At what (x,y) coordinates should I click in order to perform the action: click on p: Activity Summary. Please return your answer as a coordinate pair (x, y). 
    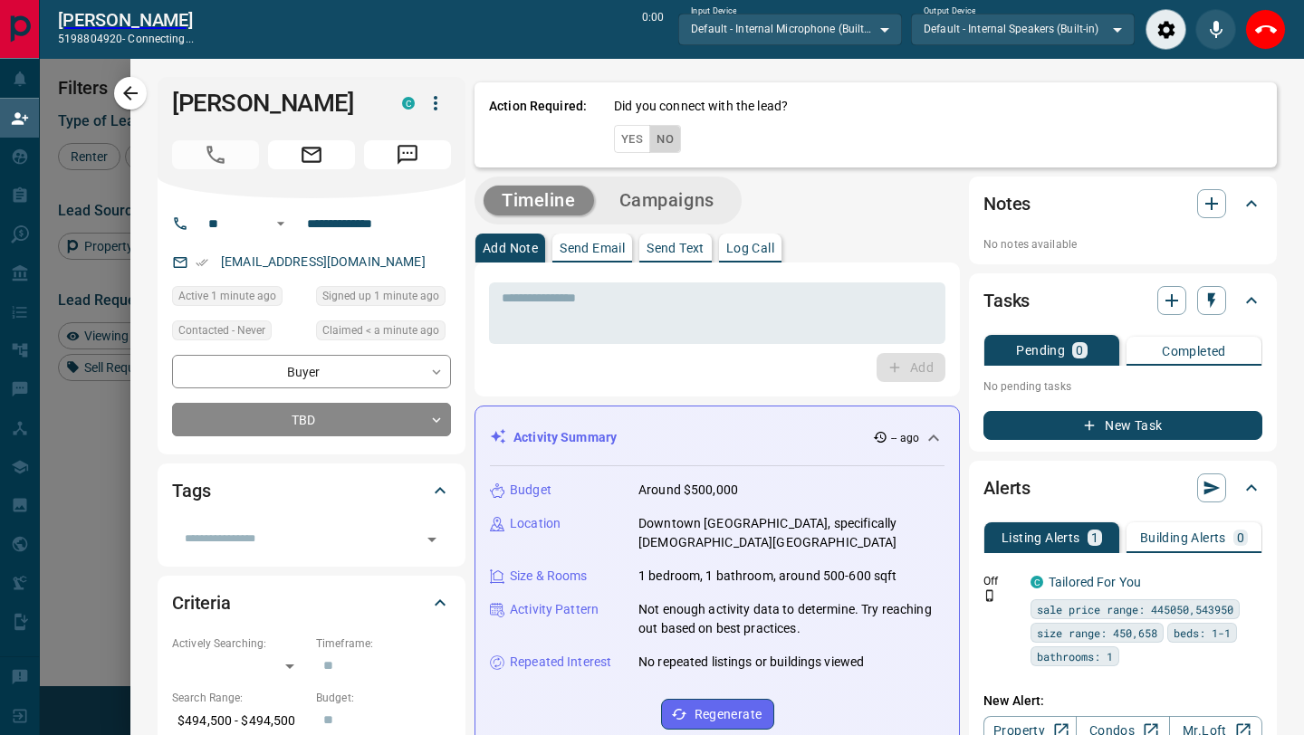
    Looking at the image, I should click on (565, 437).